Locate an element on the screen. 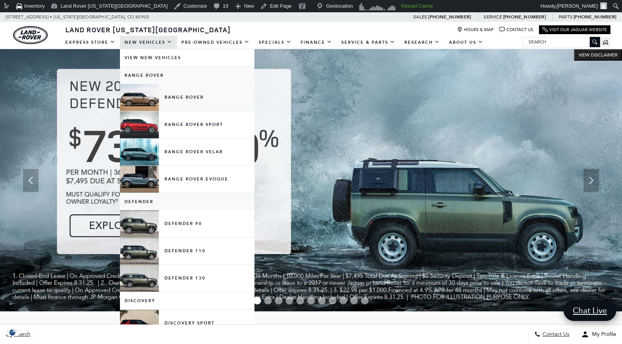 Image resolution: width=622 pixels, height=344 pixels. a: Range Rover Sport is located at coordinates (187, 125).